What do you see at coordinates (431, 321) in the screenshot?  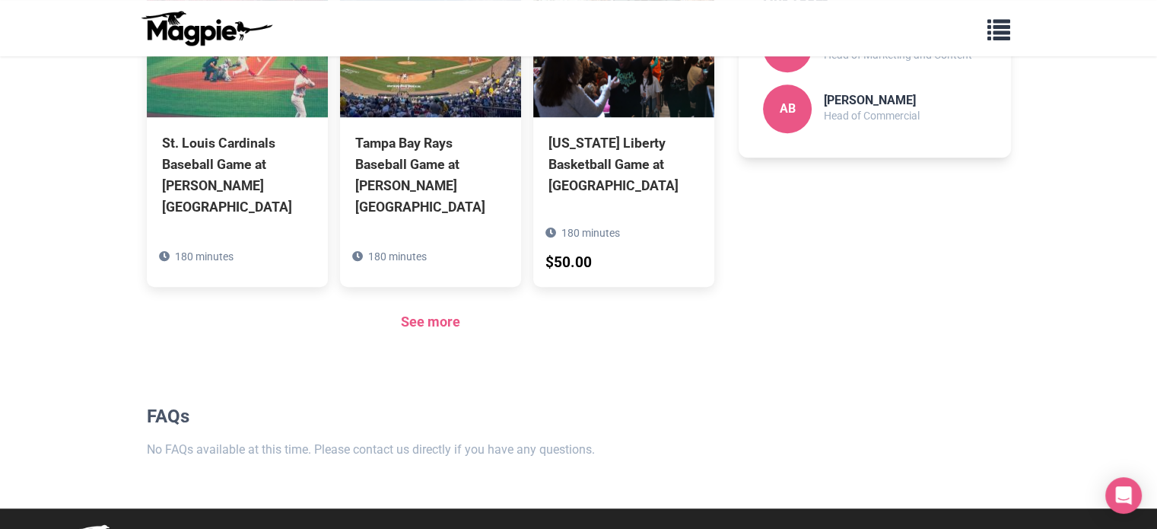 I see `a: See more` at bounding box center [431, 321].